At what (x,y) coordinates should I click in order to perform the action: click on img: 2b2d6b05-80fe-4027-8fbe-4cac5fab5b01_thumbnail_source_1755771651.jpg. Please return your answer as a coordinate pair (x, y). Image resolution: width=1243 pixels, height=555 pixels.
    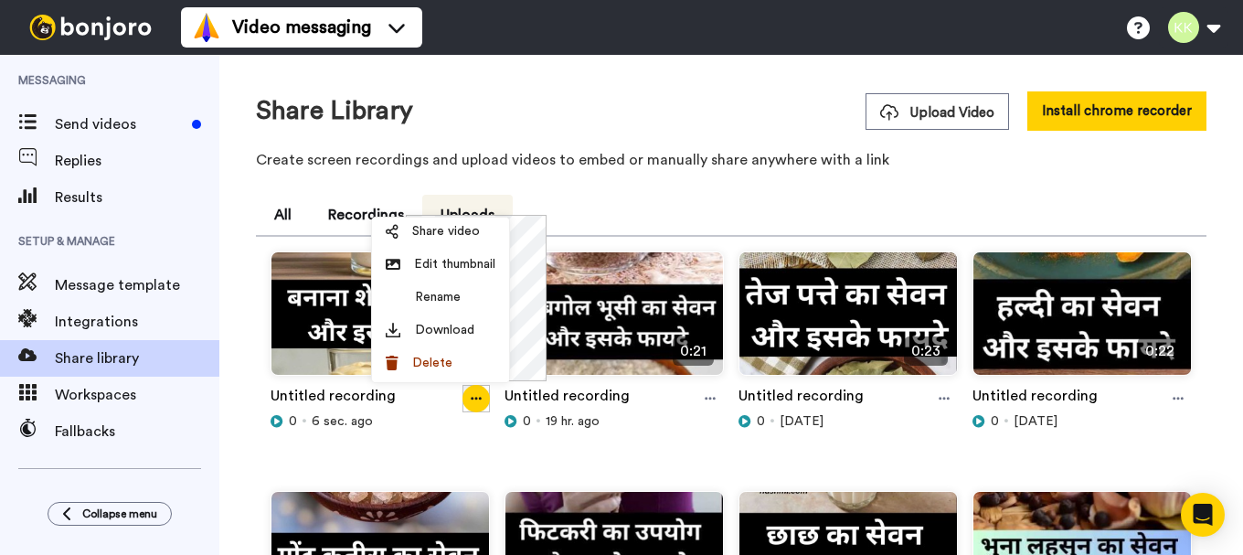
    Looking at the image, I should click on (614, 321).